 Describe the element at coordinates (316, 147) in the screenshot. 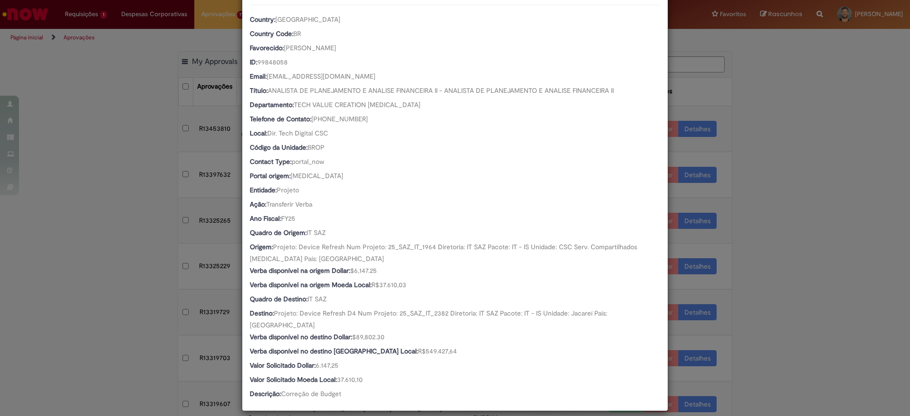

I see `span: BROP` at that location.